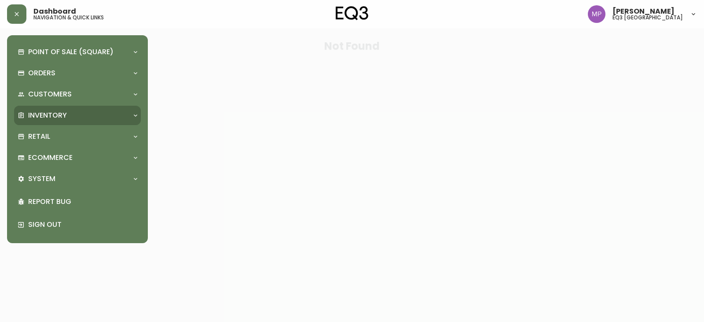 The width and height of the screenshot is (704, 322). I want to click on p: Sign Out, so click(83, 224).